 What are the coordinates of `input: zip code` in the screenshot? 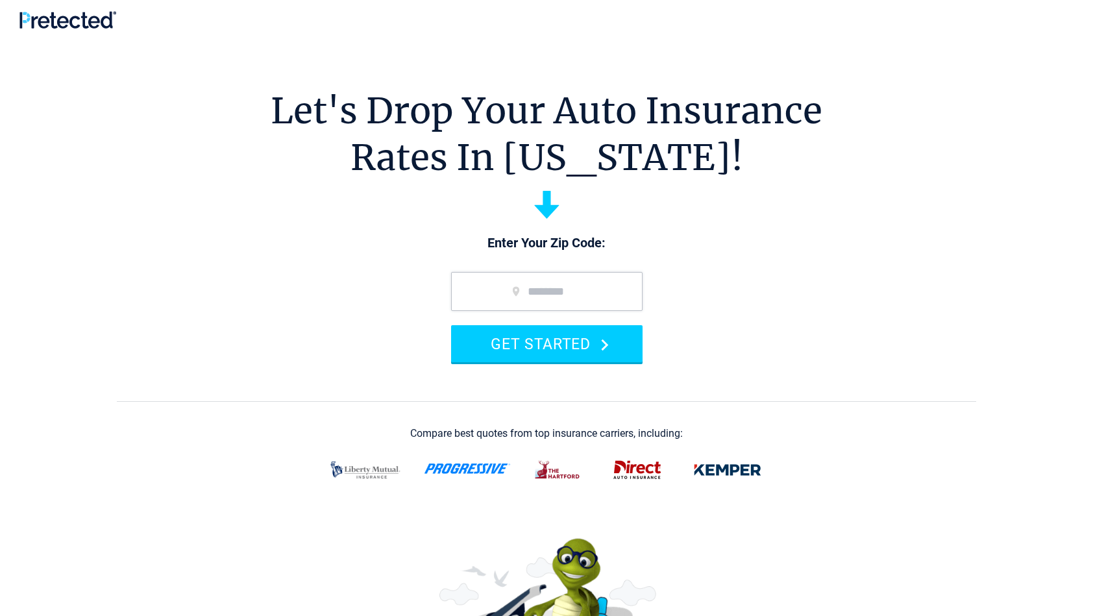 It's located at (547, 291).